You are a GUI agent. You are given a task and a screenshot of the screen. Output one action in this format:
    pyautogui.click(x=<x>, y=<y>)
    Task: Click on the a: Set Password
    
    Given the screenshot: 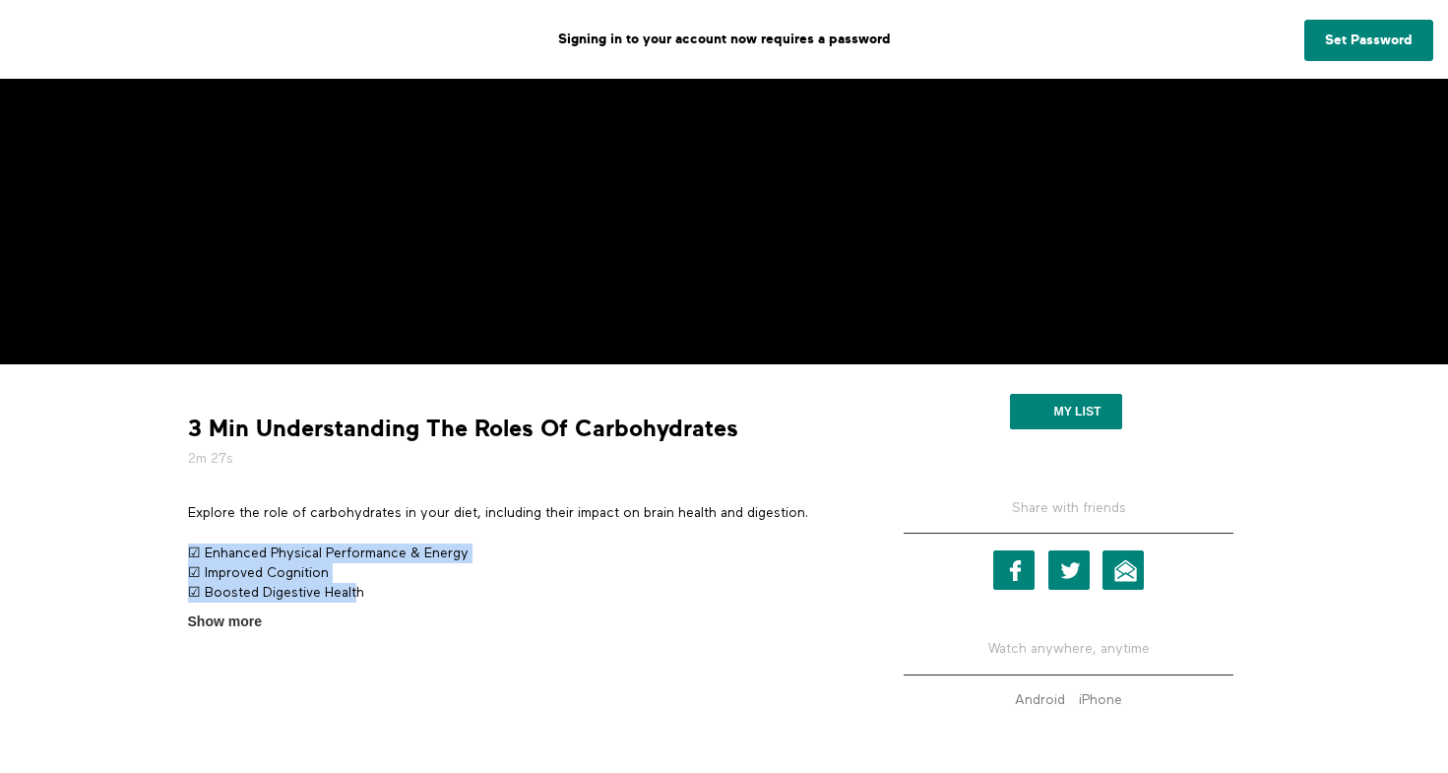 What is the action you would take?
    pyautogui.click(x=1368, y=40)
    